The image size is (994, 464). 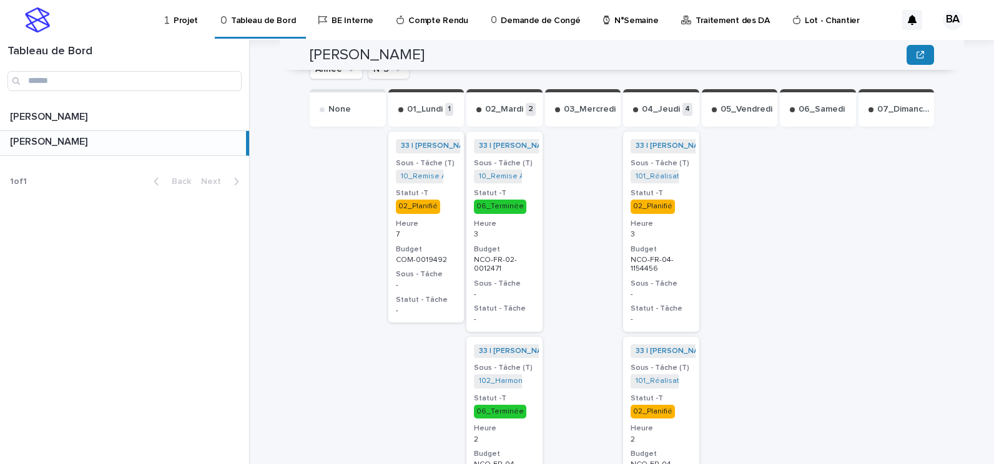 I want to click on input: Search, so click(x=124, y=81).